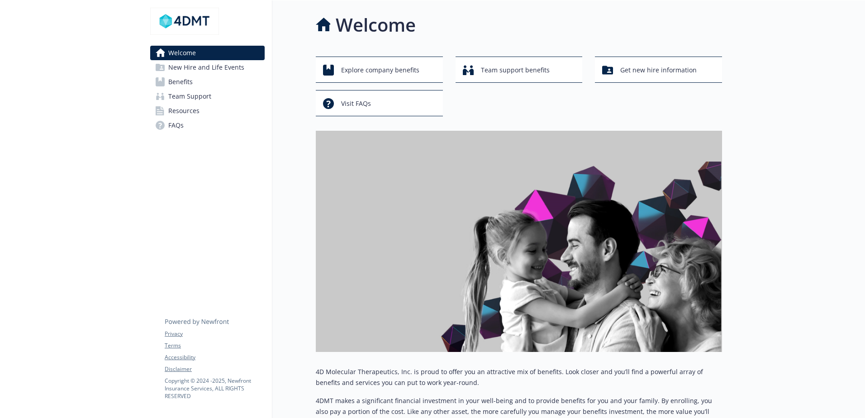 The width and height of the screenshot is (865, 418). Describe the element at coordinates (356, 104) in the screenshot. I see `span: Visit FAQs` at that location.